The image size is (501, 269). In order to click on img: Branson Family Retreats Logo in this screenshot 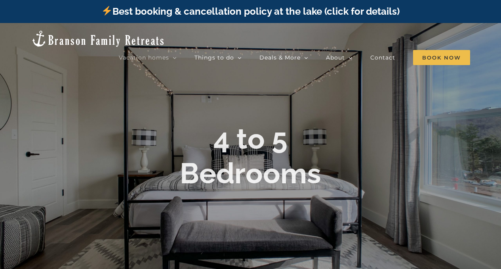, I will do `click(98, 38)`.